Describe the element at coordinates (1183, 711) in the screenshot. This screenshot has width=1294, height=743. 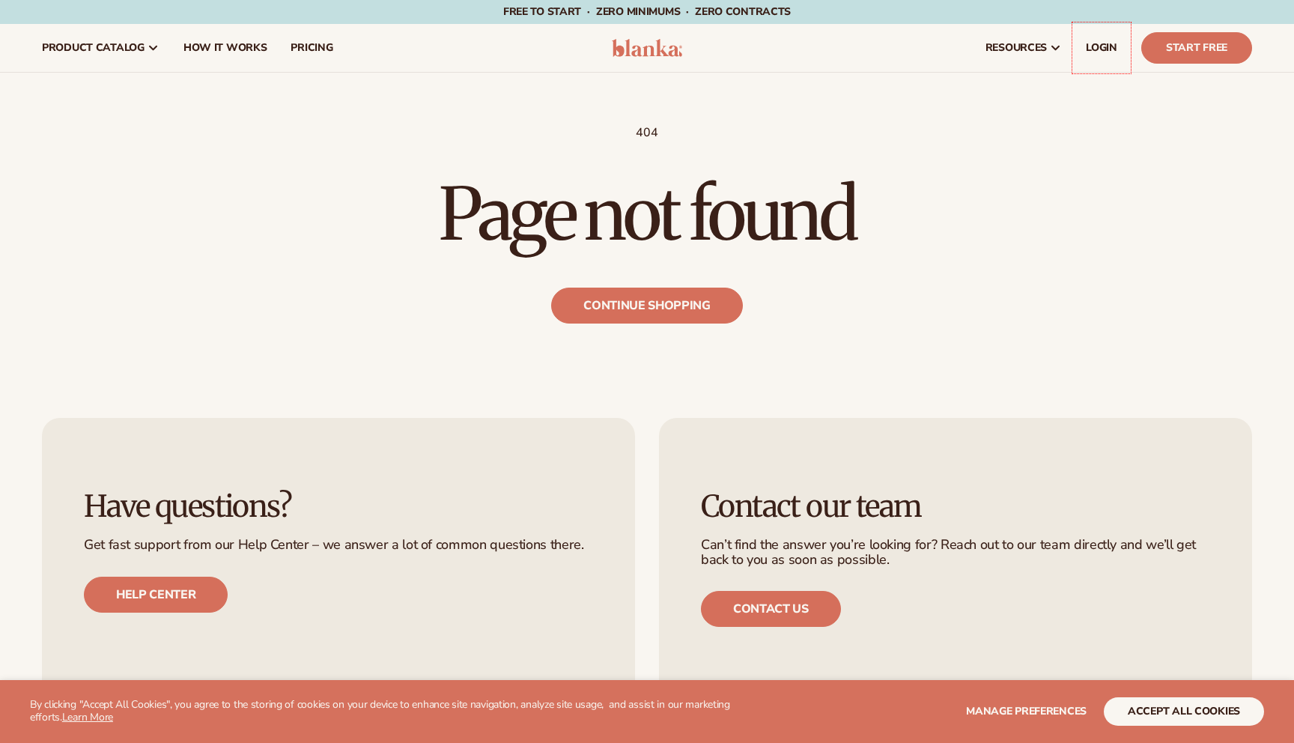
I see `button: accept all cookies` at that location.